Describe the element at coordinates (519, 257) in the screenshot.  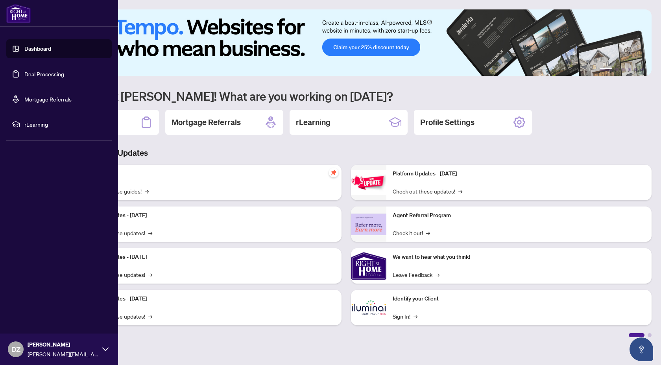
I see `p: We want to hear what you think!` at that location.